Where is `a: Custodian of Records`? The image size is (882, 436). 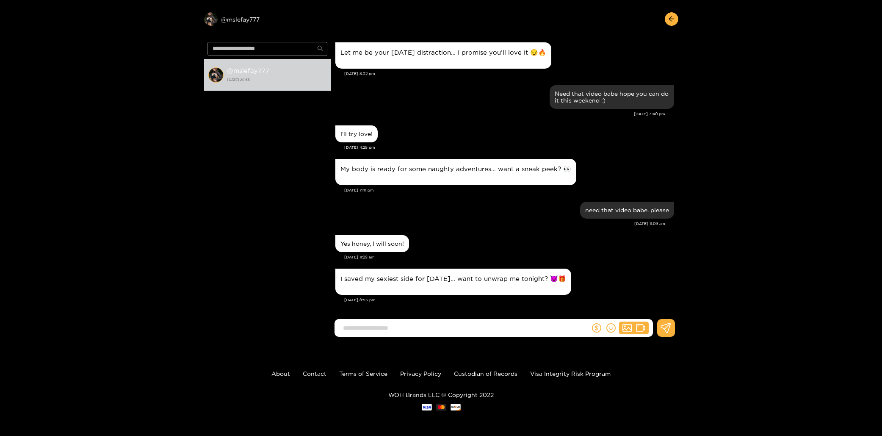 a: Custodian of Records is located at coordinates (486, 373).